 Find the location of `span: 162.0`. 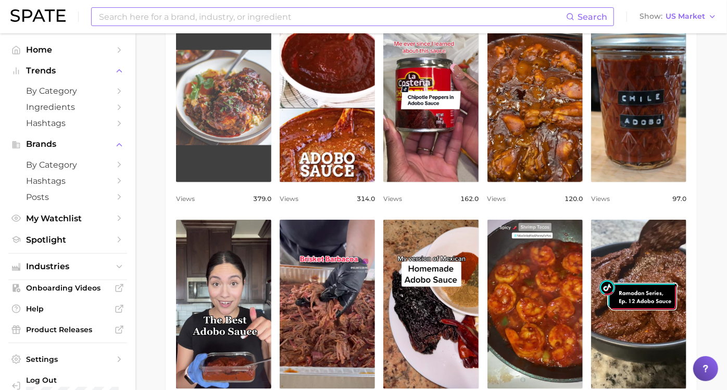

span: 162.0 is located at coordinates (470, 199).